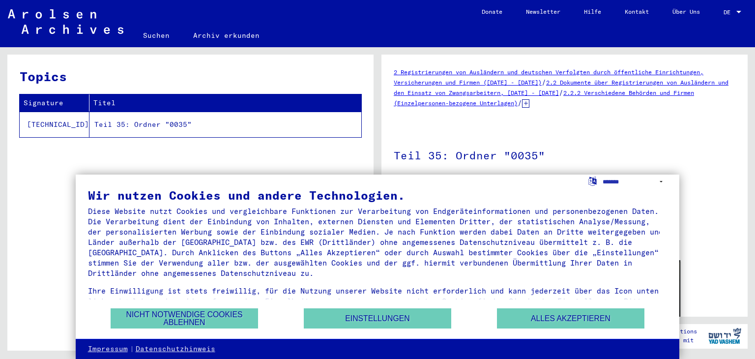 The height and width of the screenshot is (359, 755). Describe the element at coordinates (55, 103) in the screenshot. I see `th: Signature` at that location.